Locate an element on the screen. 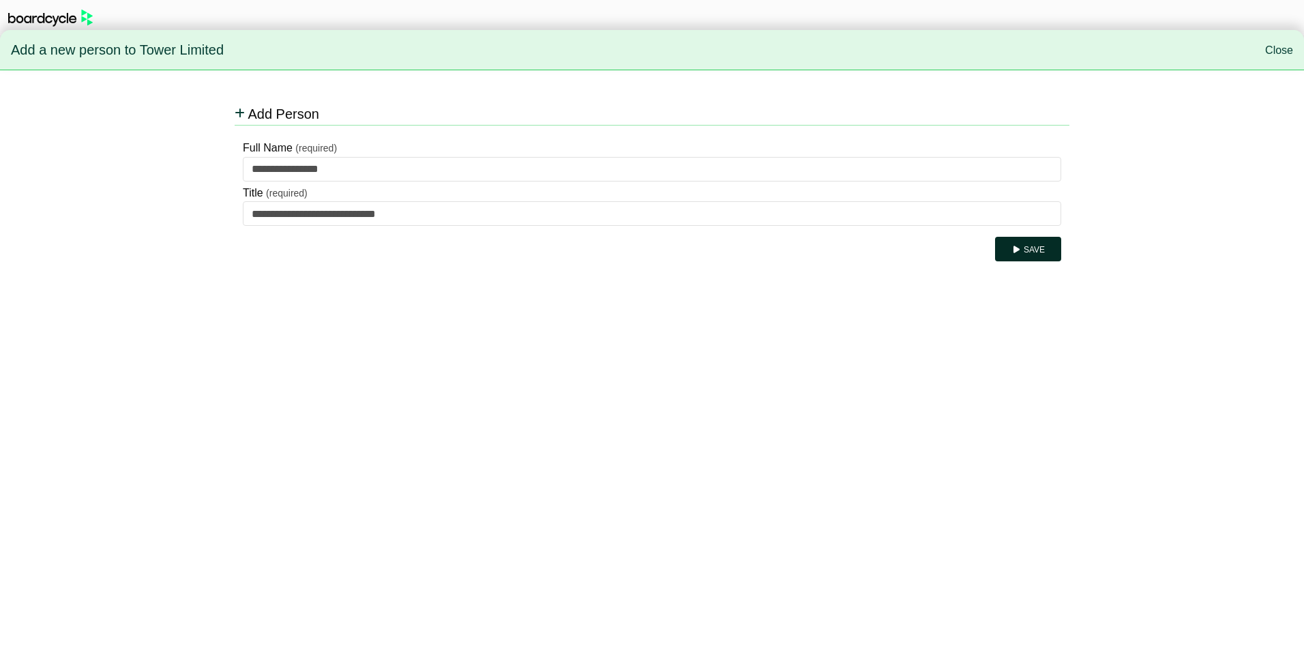  span: Add Person is located at coordinates (283, 114).